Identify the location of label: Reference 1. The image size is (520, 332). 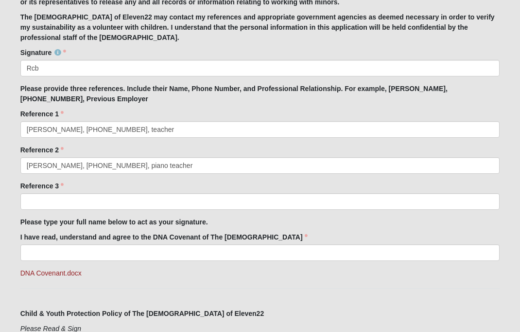
(42, 114).